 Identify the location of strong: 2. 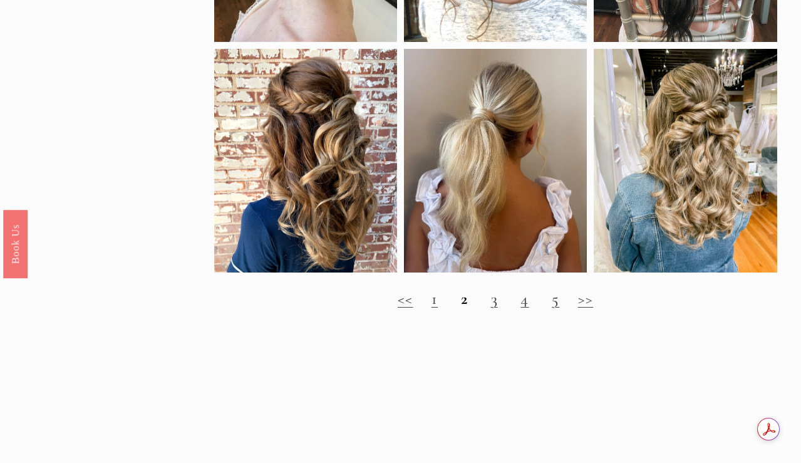
(464, 298).